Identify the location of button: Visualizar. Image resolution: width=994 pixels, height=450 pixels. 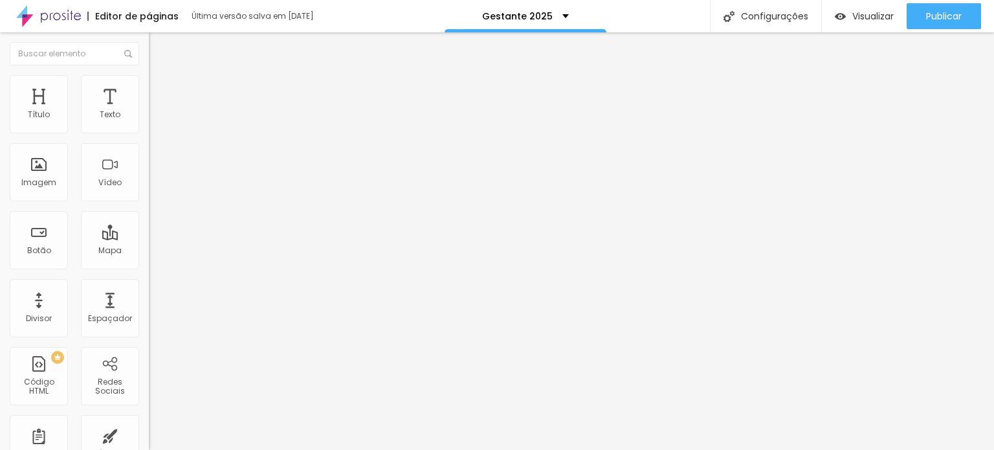
(864, 16).